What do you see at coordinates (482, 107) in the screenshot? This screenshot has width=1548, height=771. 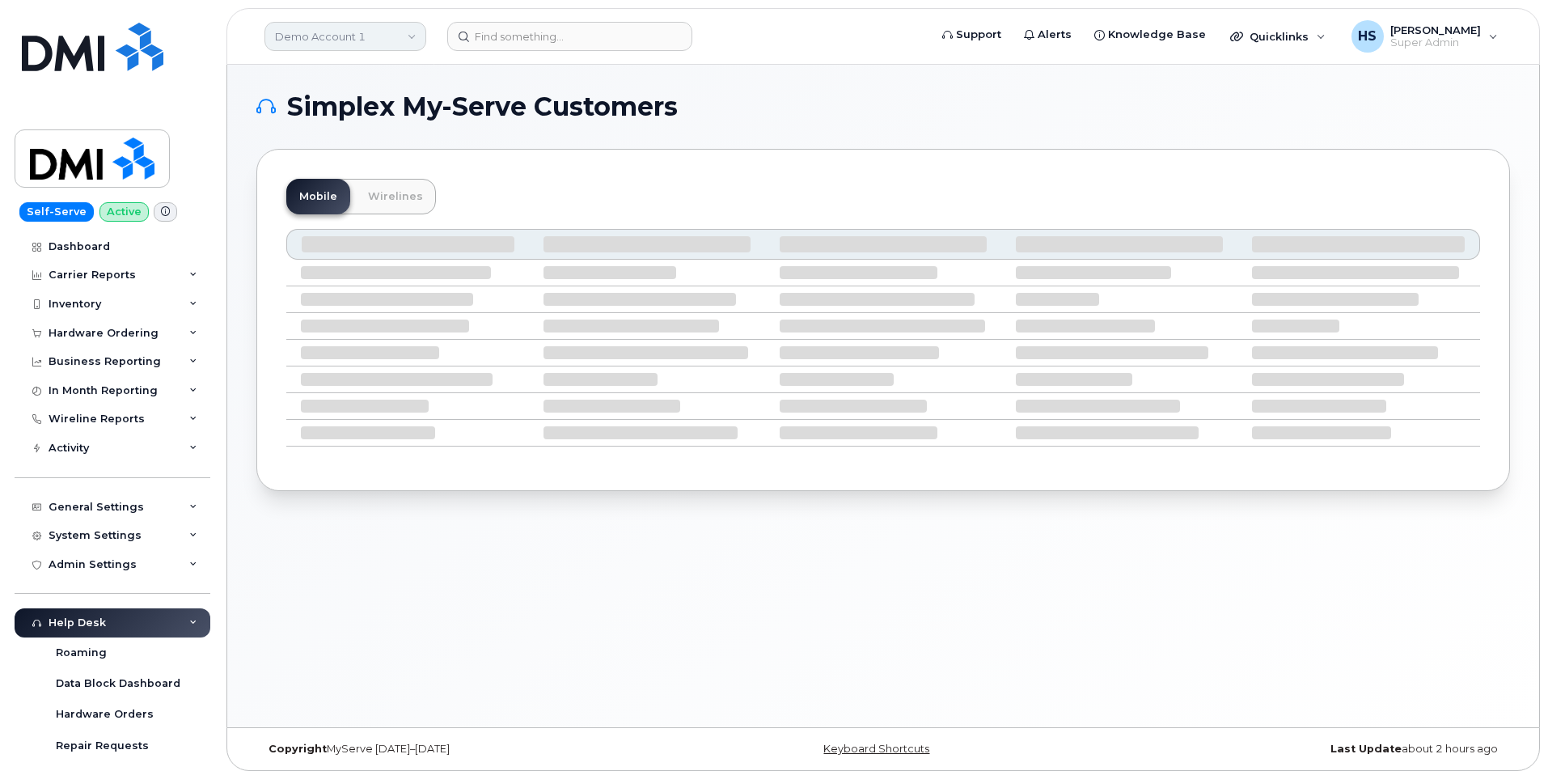 I see `span: Simplex My-Serve Customers` at bounding box center [482, 107].